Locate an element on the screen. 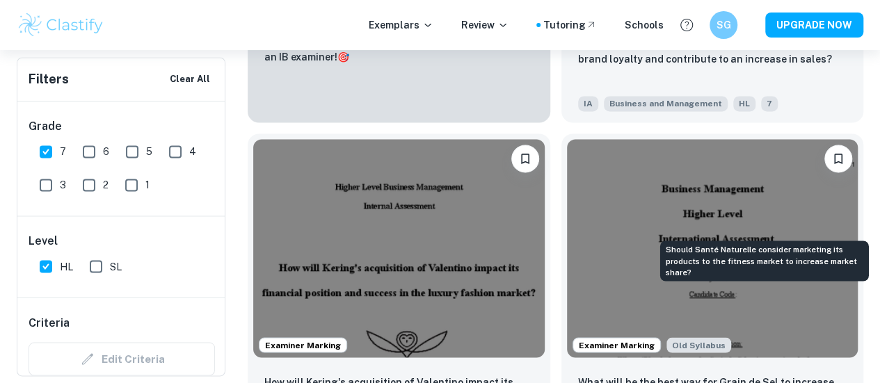 The image size is (880, 383). span: 6 is located at coordinates (106, 152).